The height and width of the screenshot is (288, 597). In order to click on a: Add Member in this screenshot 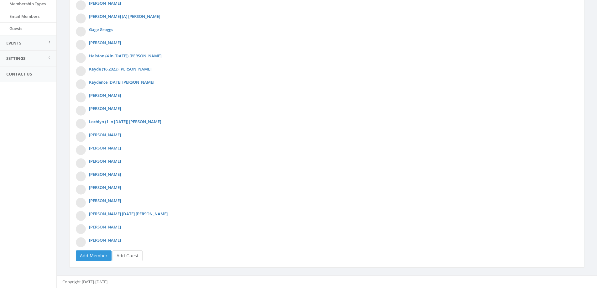, I will do `click(94, 256)`.